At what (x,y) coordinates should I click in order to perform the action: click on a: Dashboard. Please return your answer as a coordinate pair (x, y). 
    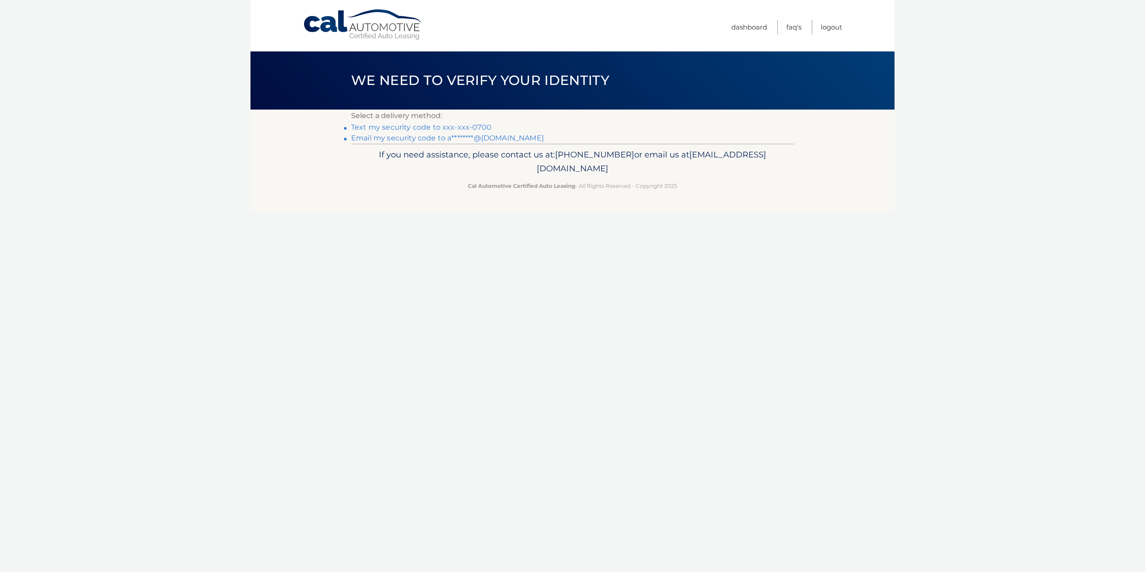
    Looking at the image, I should click on (749, 27).